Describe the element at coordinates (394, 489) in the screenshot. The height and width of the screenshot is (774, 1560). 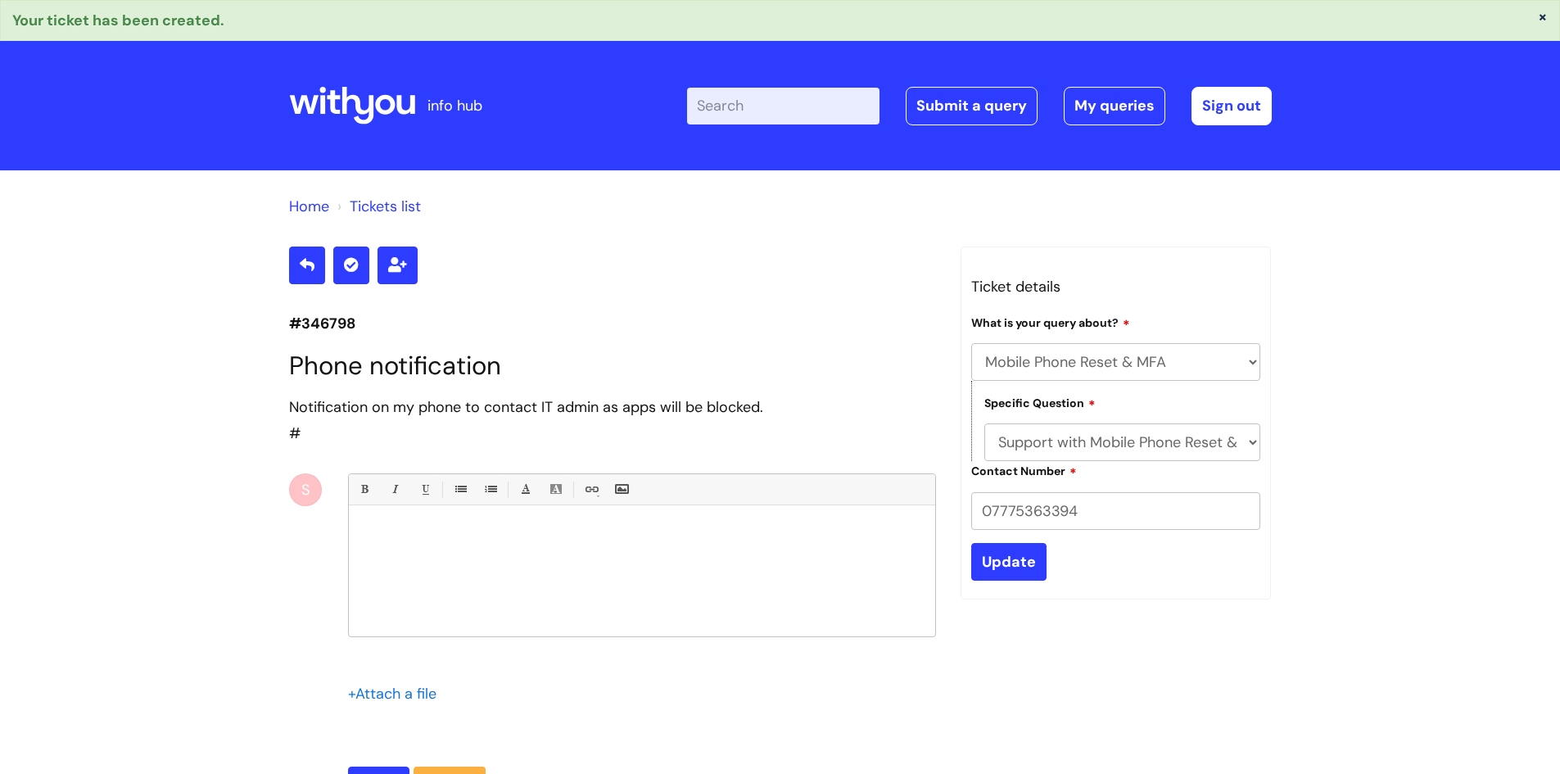
I see `a: Italic (Ctrl-I)` at that location.